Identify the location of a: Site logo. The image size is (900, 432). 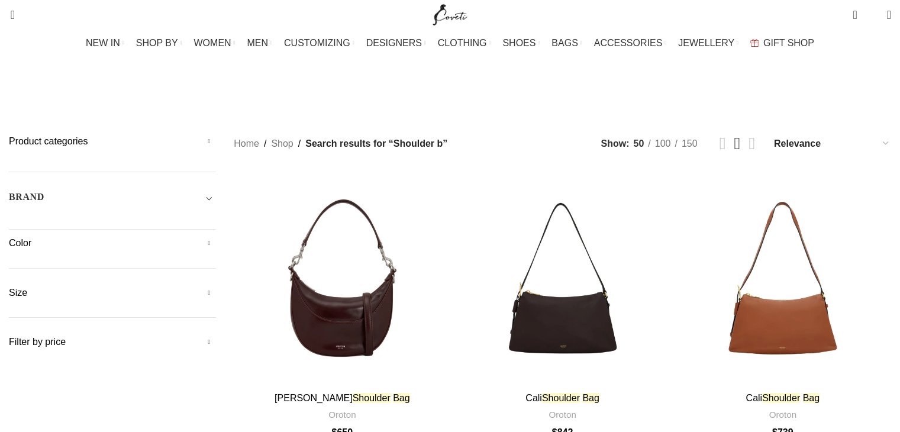
(450, 14).